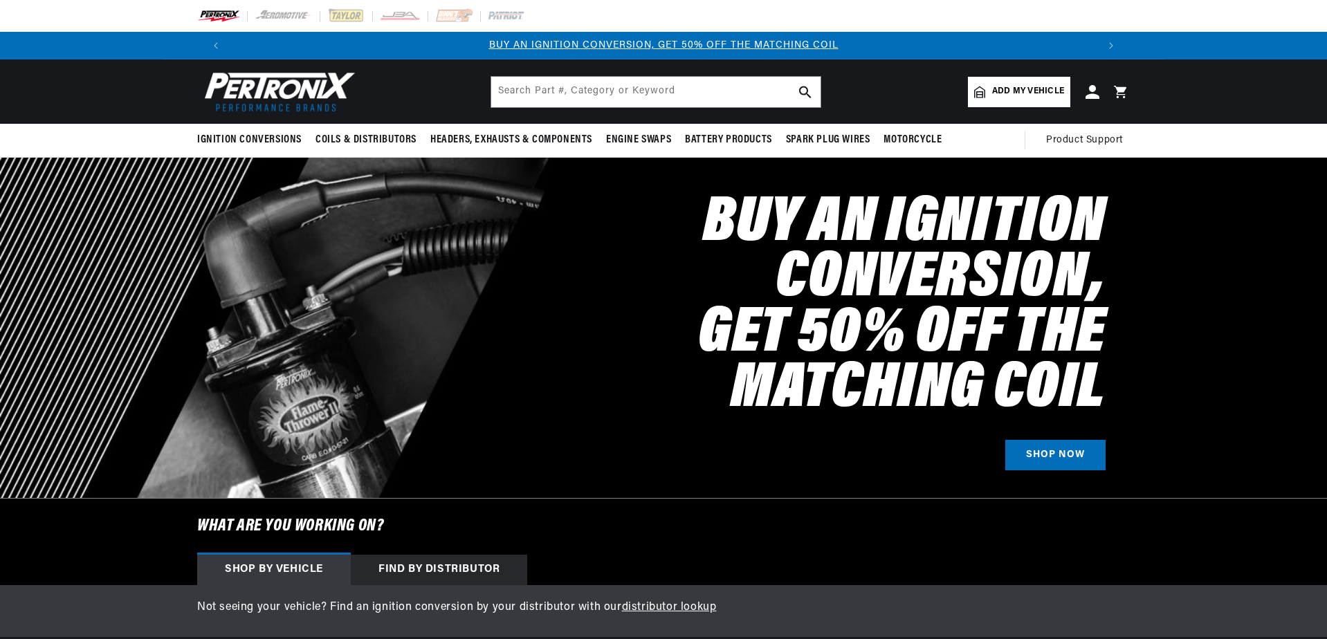 This screenshot has width=1327, height=639. What do you see at coordinates (1085, 140) in the screenshot?
I see `span: Product Support` at bounding box center [1085, 140].